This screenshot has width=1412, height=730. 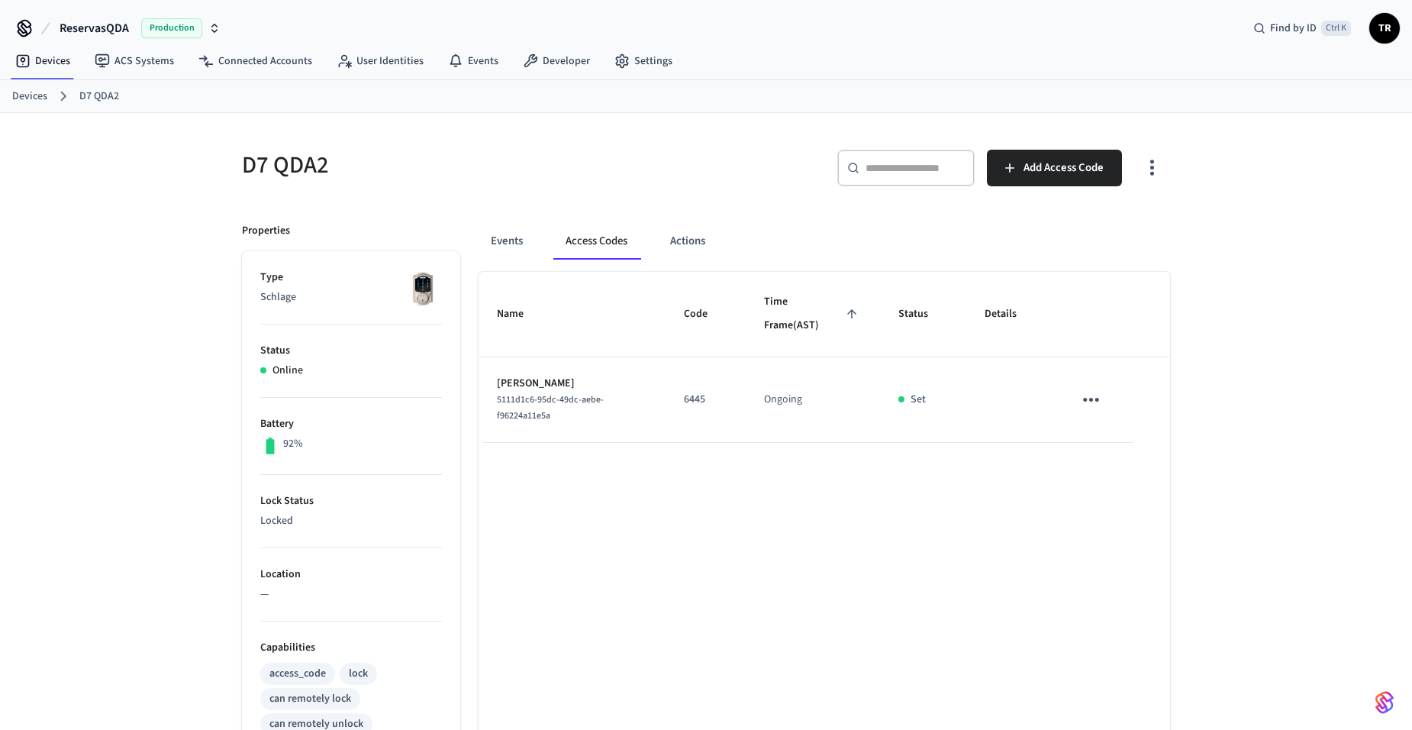 What do you see at coordinates (1385, 28) in the screenshot?
I see `span: TR` at bounding box center [1385, 28].